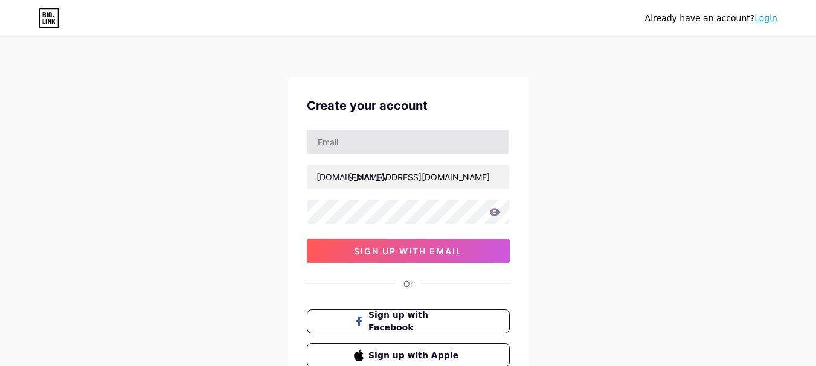 The image size is (816, 366). What do you see at coordinates (408, 322) in the screenshot?
I see `button: Sign up with Facebook` at bounding box center [408, 322].